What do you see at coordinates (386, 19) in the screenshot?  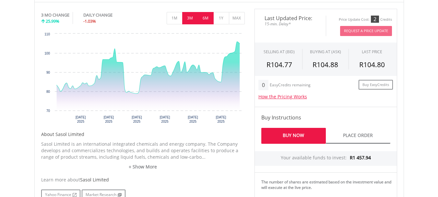 I see `div: Credits` at bounding box center [386, 19].